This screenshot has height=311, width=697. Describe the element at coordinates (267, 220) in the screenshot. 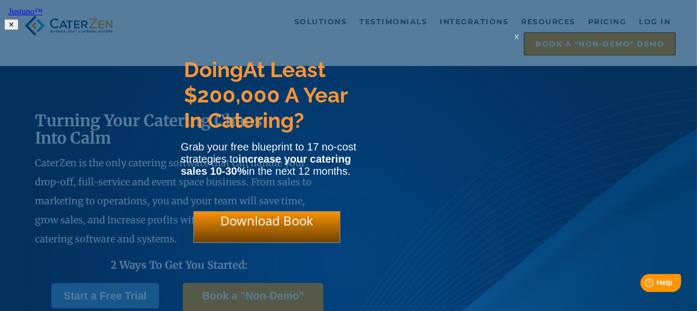

I see `span: Download Book` at that location.